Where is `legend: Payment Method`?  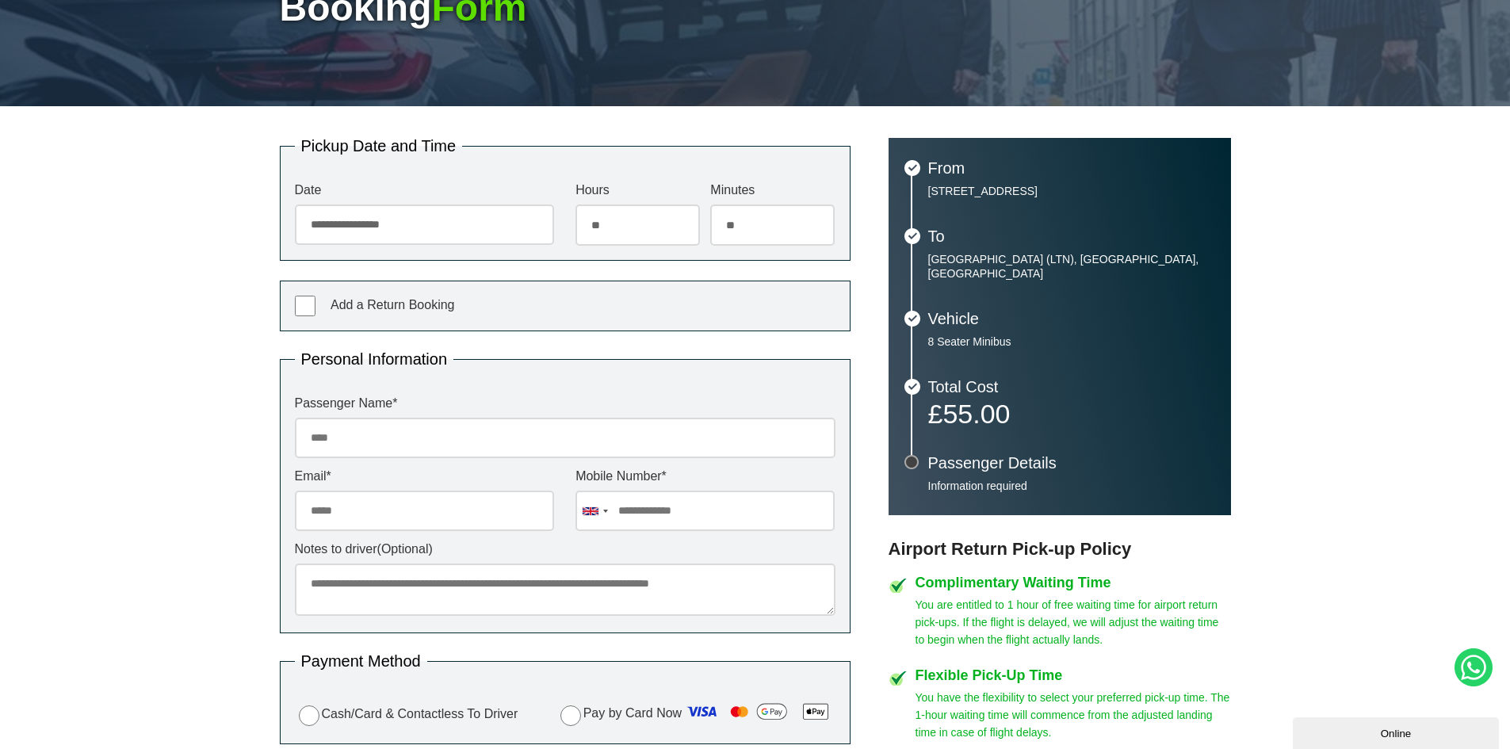
legend: Payment Method is located at coordinates (361, 661).